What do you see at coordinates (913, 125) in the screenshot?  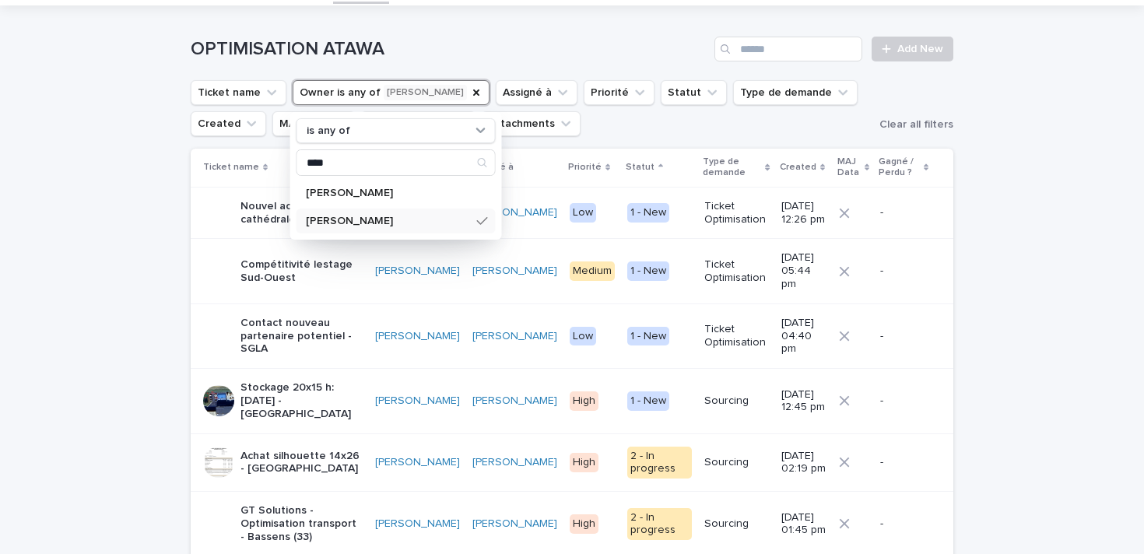 I see `button: Clear all filters` at bounding box center [913, 125].